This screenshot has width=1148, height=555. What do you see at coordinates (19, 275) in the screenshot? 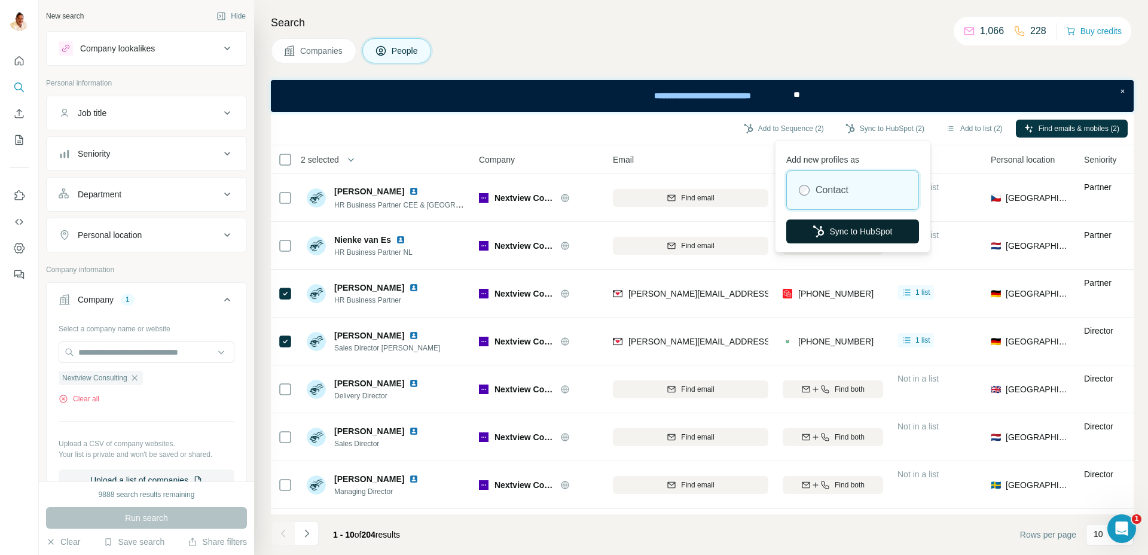
I see `button: Feedback` at bounding box center [19, 275].